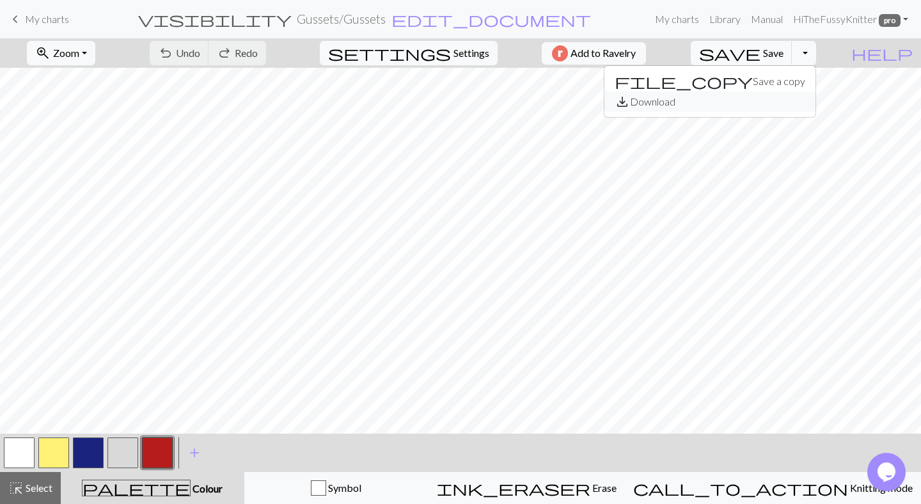 This screenshot has width=921, height=504. I want to click on span: save_alt, so click(623, 102).